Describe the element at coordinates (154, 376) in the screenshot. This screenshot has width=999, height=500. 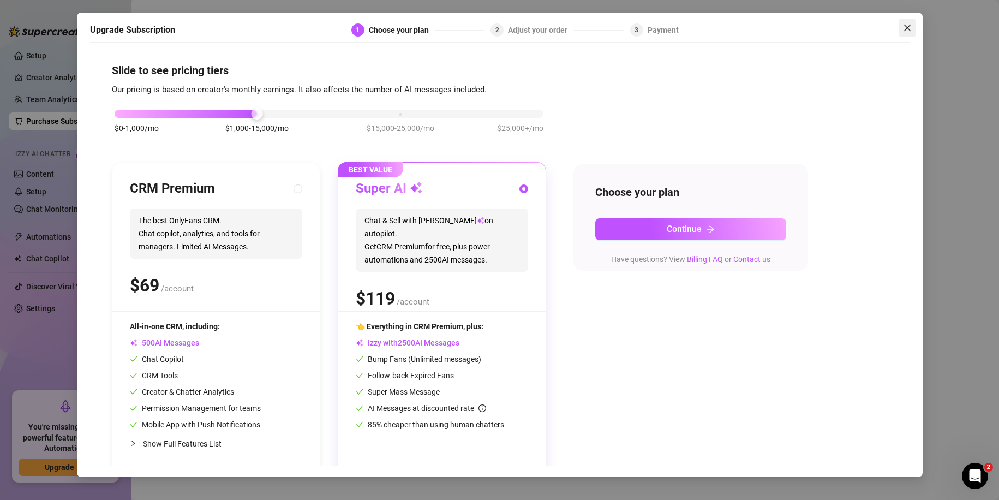
I see `span: CRM Tools` at that location.